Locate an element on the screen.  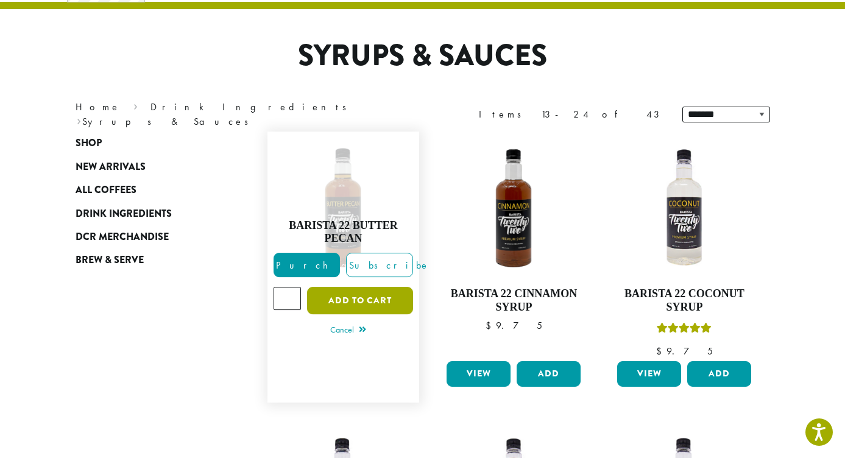
nav: Breadcrumb is located at coordinates (240, 114).